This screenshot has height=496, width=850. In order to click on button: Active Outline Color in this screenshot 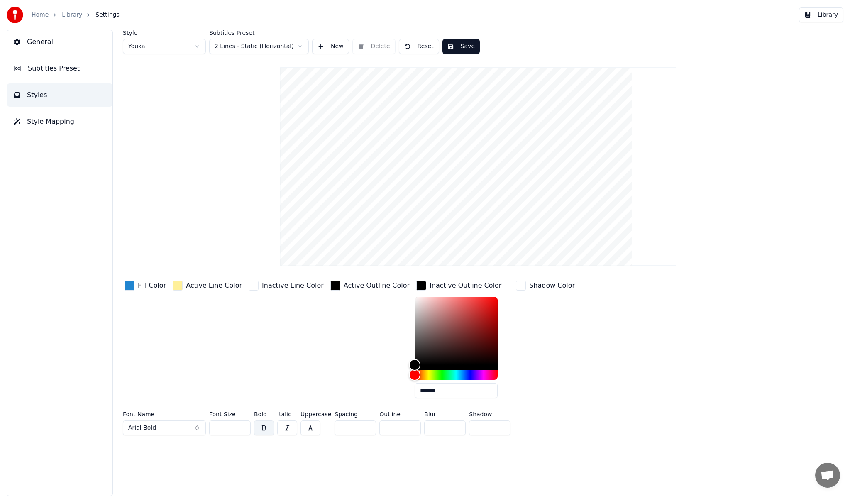, I will do `click(370, 286)`.